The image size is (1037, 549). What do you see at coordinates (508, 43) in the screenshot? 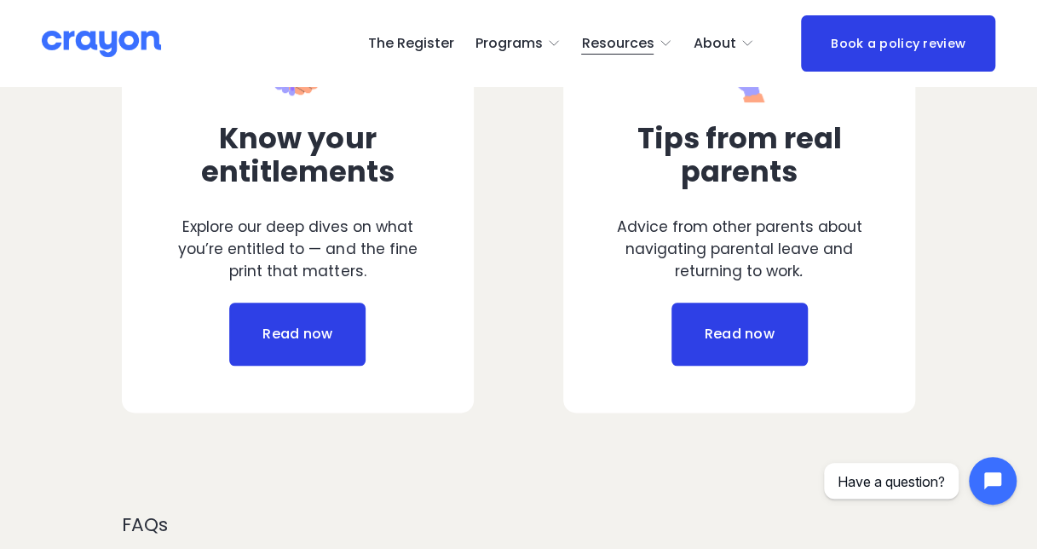
I see `span: Programs` at bounding box center [508, 43].